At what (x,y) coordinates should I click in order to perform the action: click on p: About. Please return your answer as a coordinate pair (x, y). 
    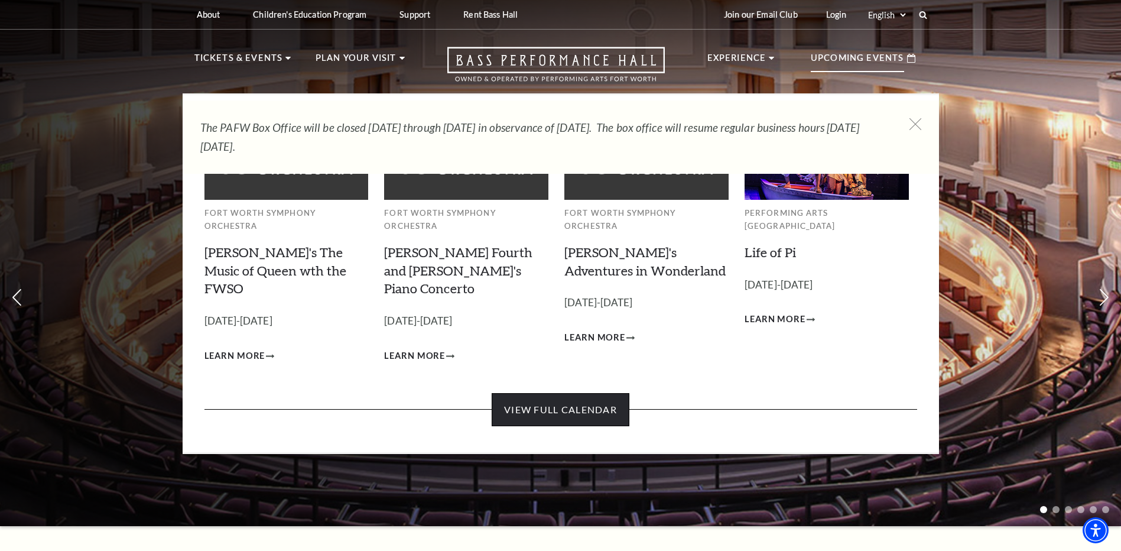
    Looking at the image, I should click on (209, 14).